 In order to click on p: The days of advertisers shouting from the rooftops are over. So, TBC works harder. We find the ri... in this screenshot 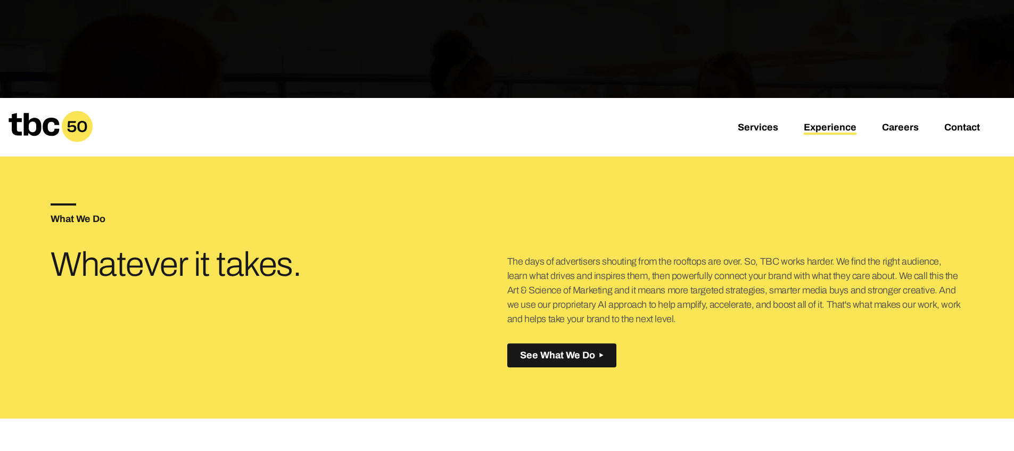, I will do `click(735, 290)`.